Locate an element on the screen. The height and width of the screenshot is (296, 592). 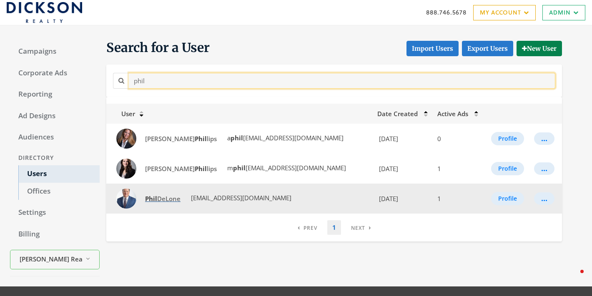
td: 0 is located at coordinates (457, 139).